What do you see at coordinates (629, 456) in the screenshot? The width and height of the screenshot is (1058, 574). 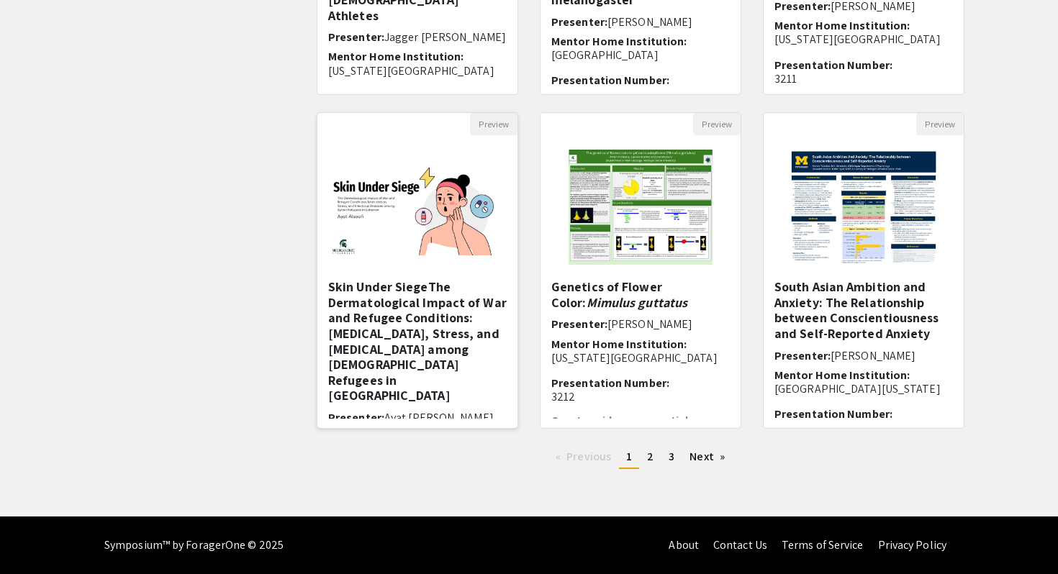 I see `span: 1` at bounding box center [629, 456].